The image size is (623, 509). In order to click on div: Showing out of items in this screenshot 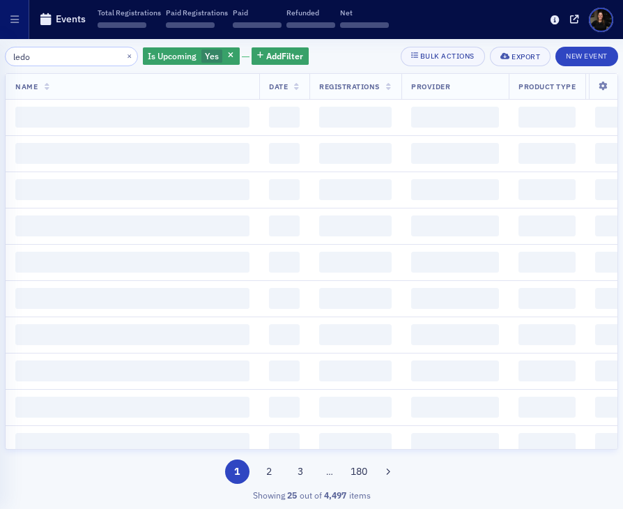, I will do `click(312, 495)`.